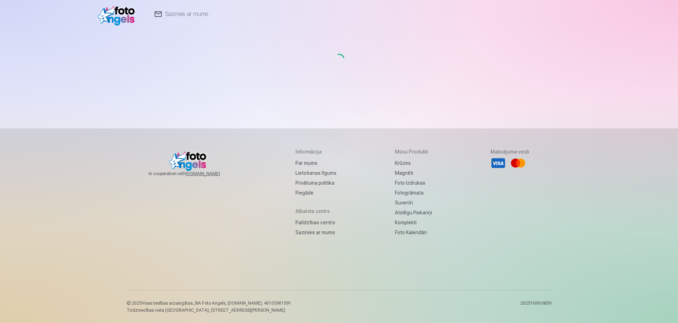 Image resolution: width=678 pixels, height=323 pixels. Describe the element at coordinates (209, 303) in the screenshot. I see `p: © 2025 Visas tiesības aizsargātas. ,` at that location.